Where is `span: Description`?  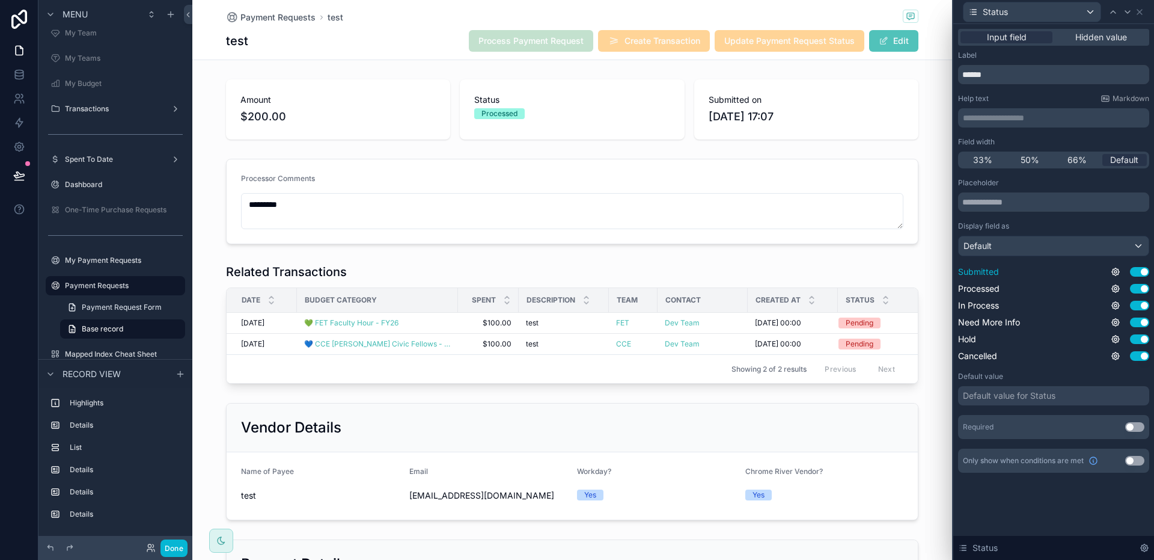 span: Description is located at coordinates (551, 300).